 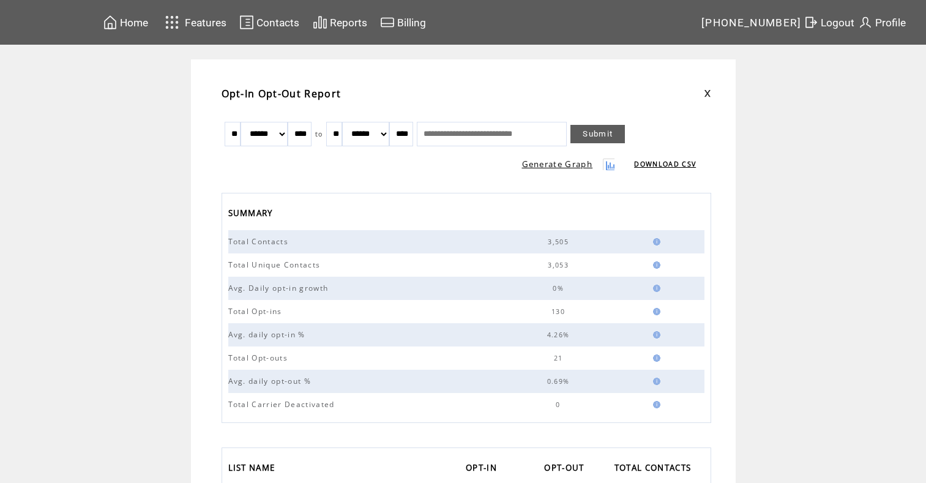 I want to click on a: OPT-OUT, so click(x=567, y=469).